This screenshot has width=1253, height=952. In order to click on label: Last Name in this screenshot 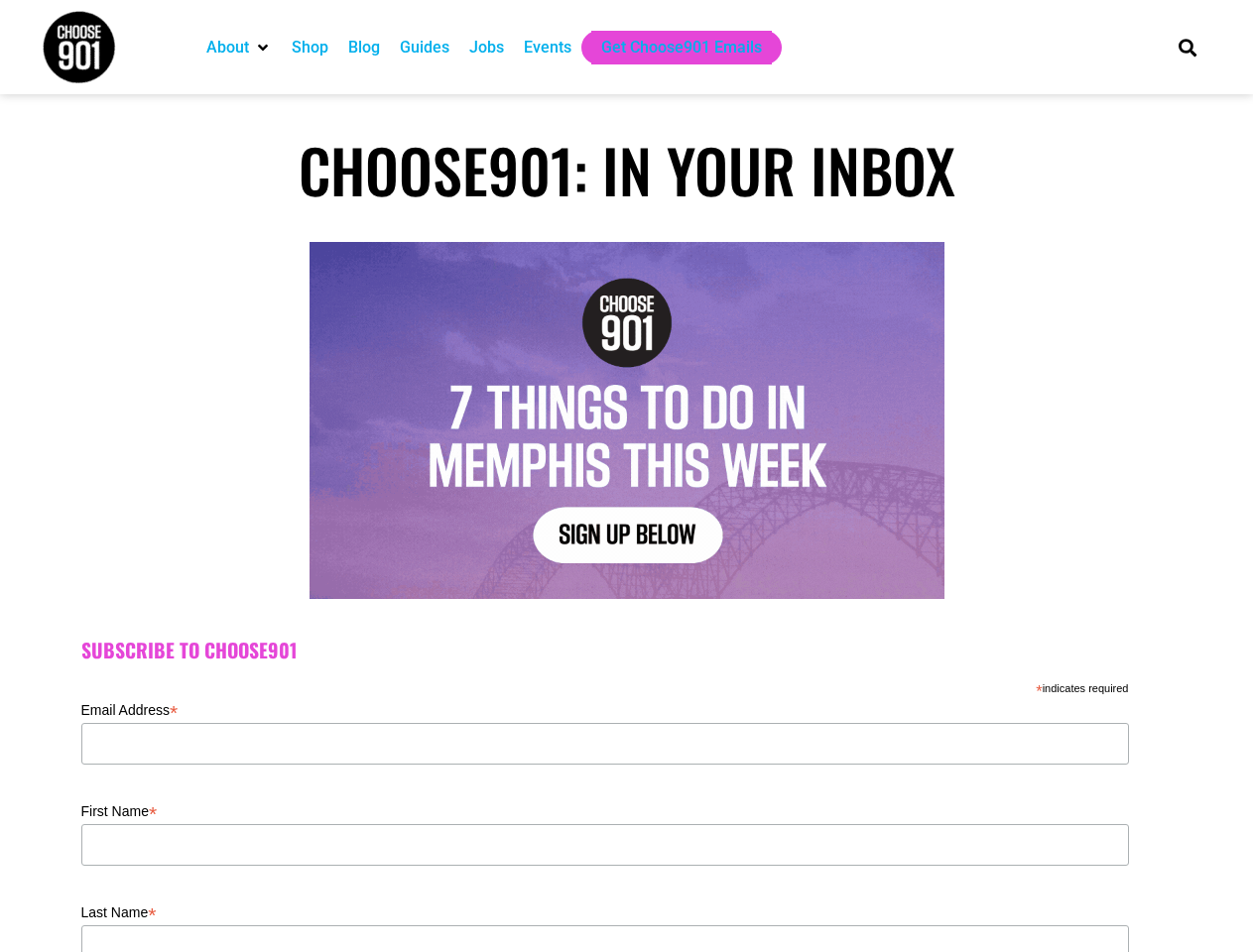, I will do `click(605, 910)`.